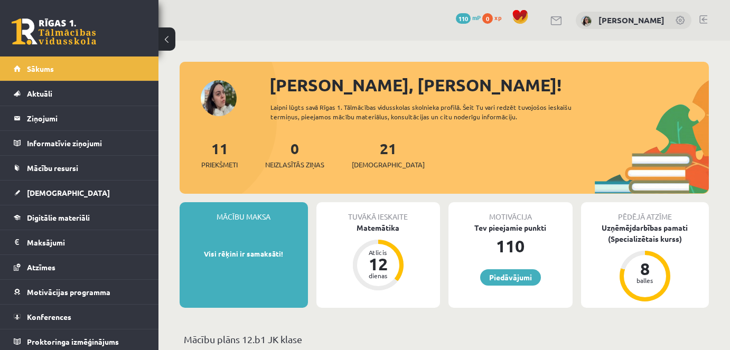  Describe the element at coordinates (645, 233) in the screenshot. I see `div: Uzņēmējdarbības pamati (Specializētais kurss)` at that location.